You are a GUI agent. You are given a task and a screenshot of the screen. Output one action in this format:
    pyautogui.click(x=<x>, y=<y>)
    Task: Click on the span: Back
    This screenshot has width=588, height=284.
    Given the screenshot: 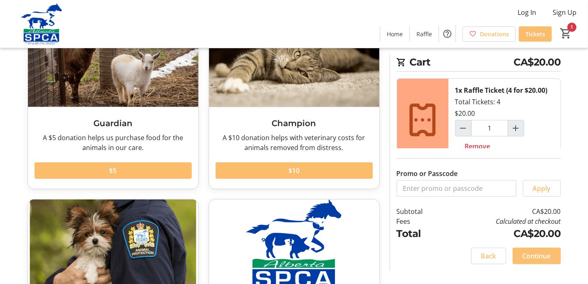 What is the action you would take?
    pyautogui.click(x=488, y=256)
    